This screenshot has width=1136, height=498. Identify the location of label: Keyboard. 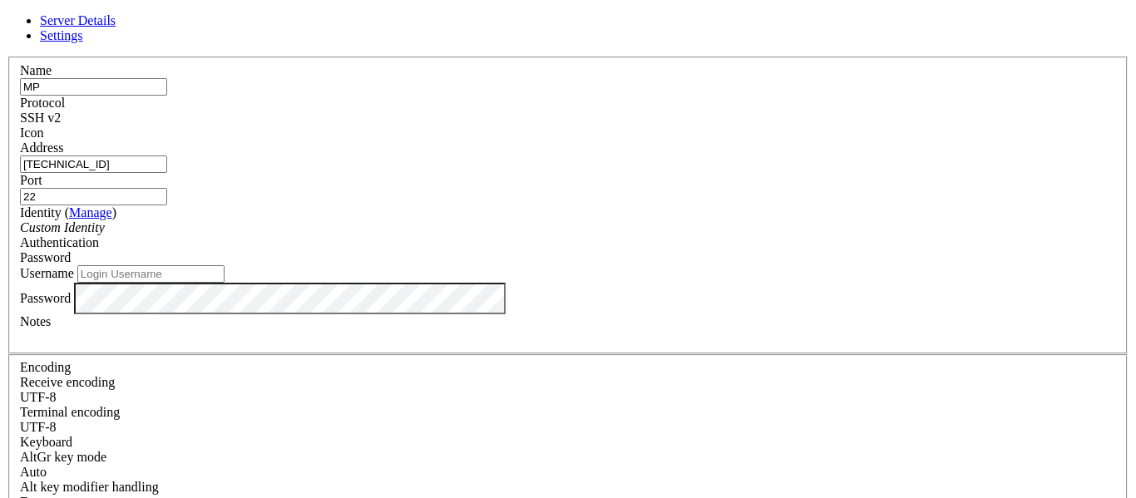
(46, 441).